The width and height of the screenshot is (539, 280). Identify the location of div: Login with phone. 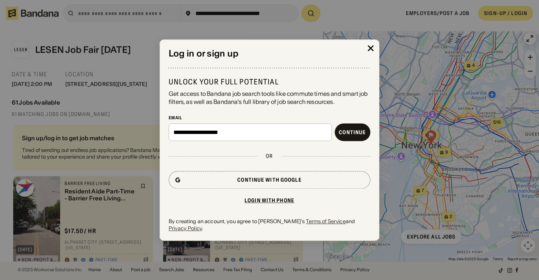
(270, 201).